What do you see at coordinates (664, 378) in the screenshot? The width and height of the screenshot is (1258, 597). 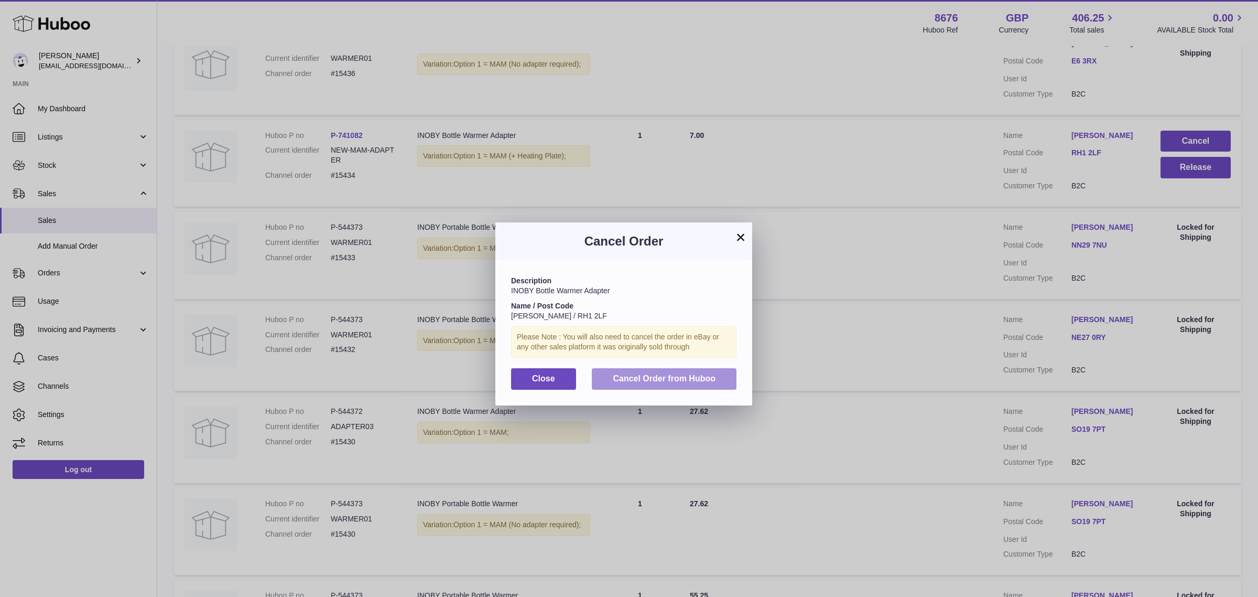 I see `span: Cancel Order from Huboo` at bounding box center [664, 378].